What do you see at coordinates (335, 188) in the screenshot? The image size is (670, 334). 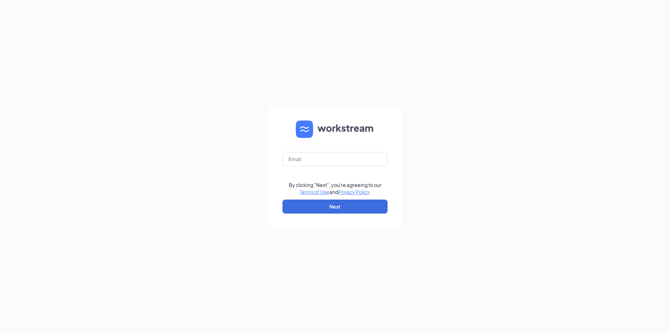 I see `div: By clicking "Next", you're agreeing to our and .` at bounding box center [335, 188].